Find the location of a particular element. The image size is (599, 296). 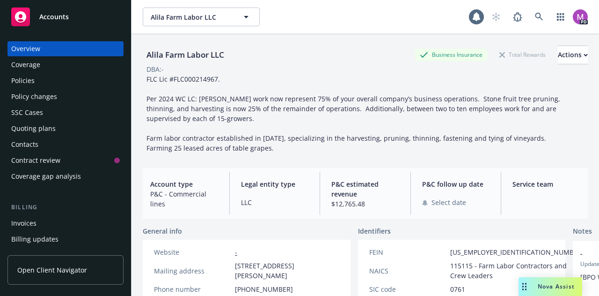

a: Quoting plans is located at coordinates (66, 128).